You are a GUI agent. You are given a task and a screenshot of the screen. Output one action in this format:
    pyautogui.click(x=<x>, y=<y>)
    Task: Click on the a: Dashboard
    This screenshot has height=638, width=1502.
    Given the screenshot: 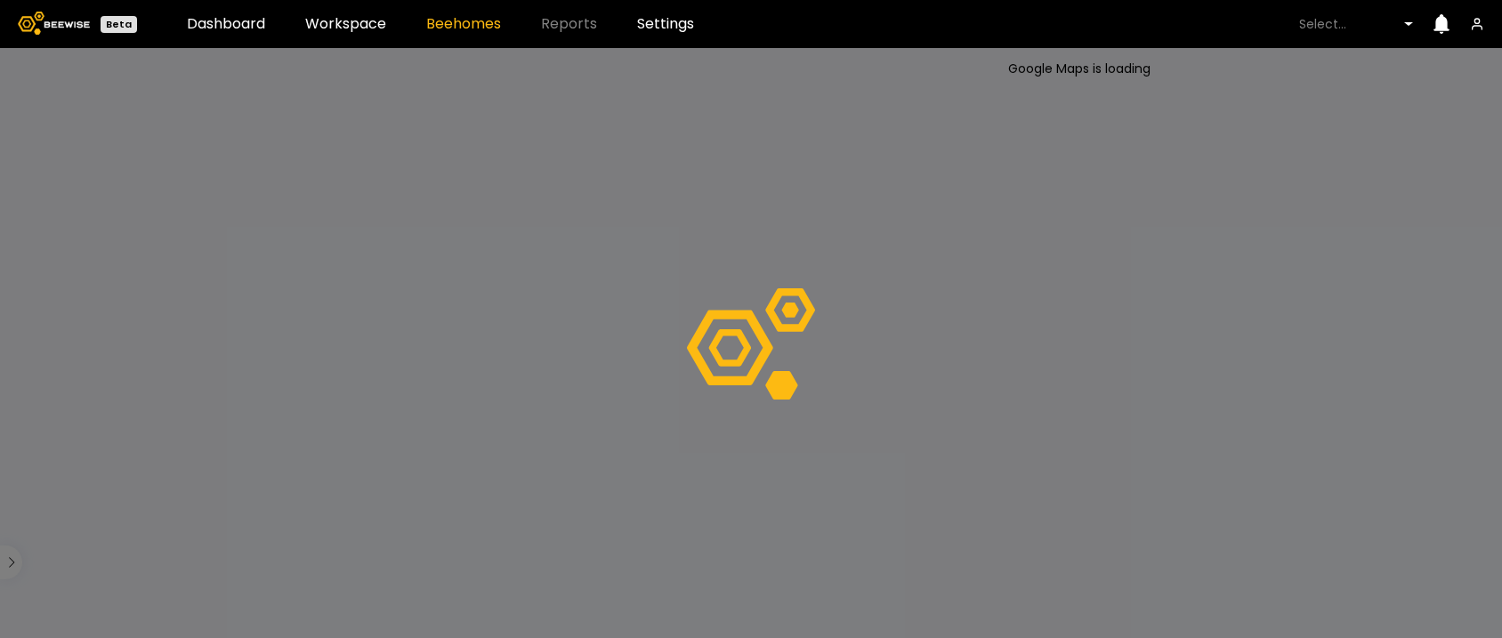 What is the action you would take?
    pyautogui.click(x=226, y=24)
    